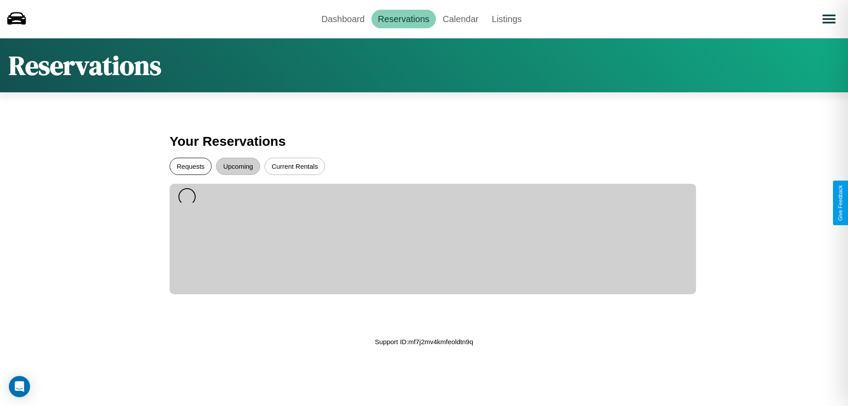 The height and width of the screenshot is (406, 848). Describe the element at coordinates (424, 141) in the screenshot. I see `h3: Your Reservations` at that location.